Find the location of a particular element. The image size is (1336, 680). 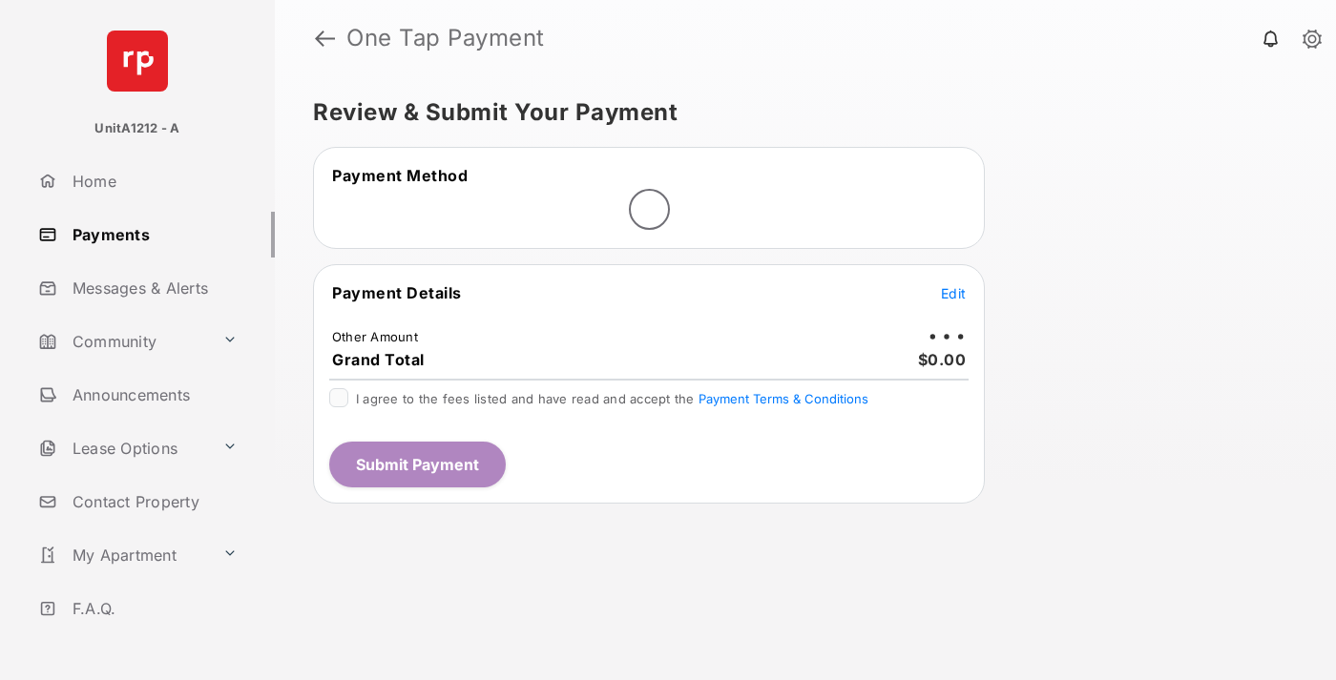

span: Grand Total is located at coordinates (378, 360).